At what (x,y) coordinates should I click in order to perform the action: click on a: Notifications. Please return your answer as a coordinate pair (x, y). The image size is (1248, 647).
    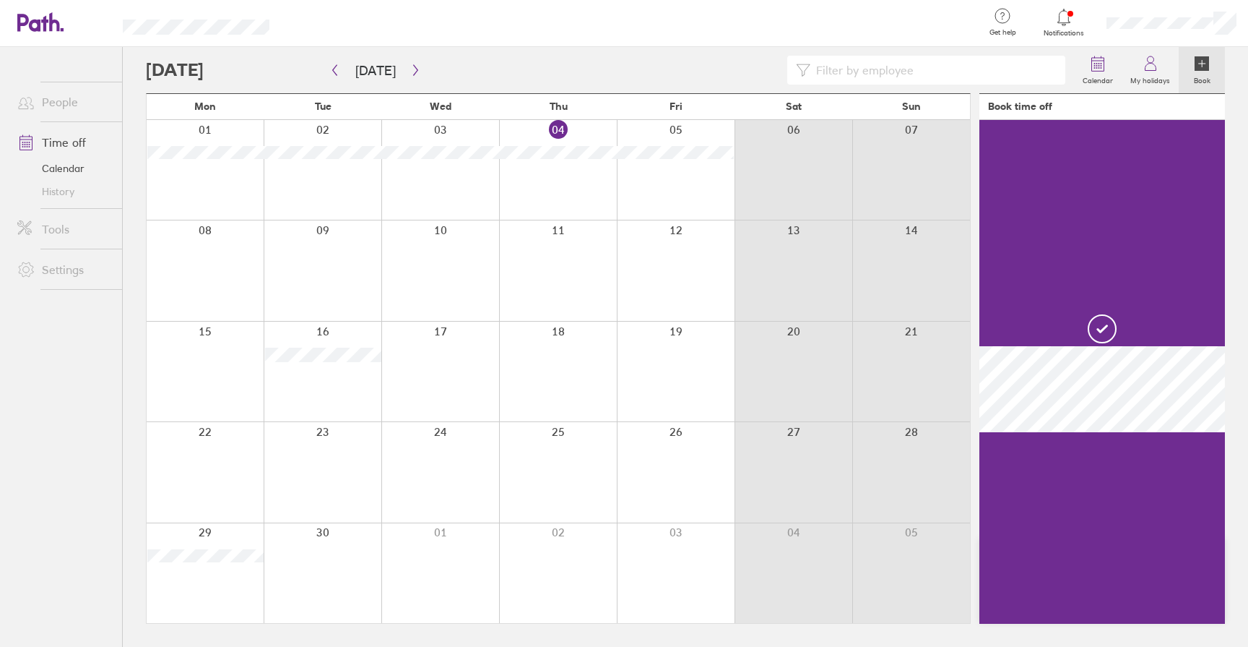
    Looking at the image, I should click on (1064, 22).